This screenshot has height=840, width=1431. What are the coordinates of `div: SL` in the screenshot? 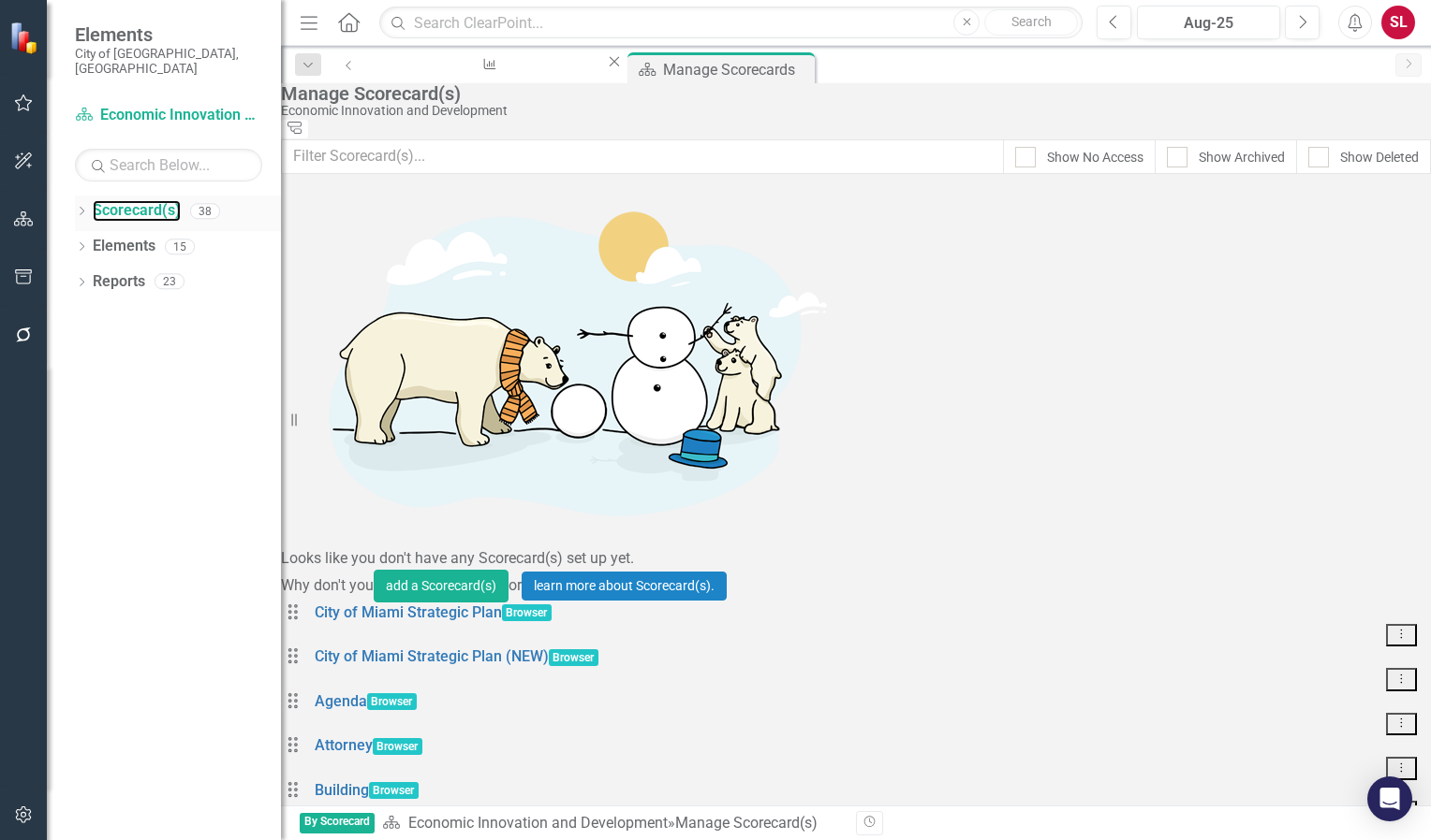 It's located at (1398, 22).